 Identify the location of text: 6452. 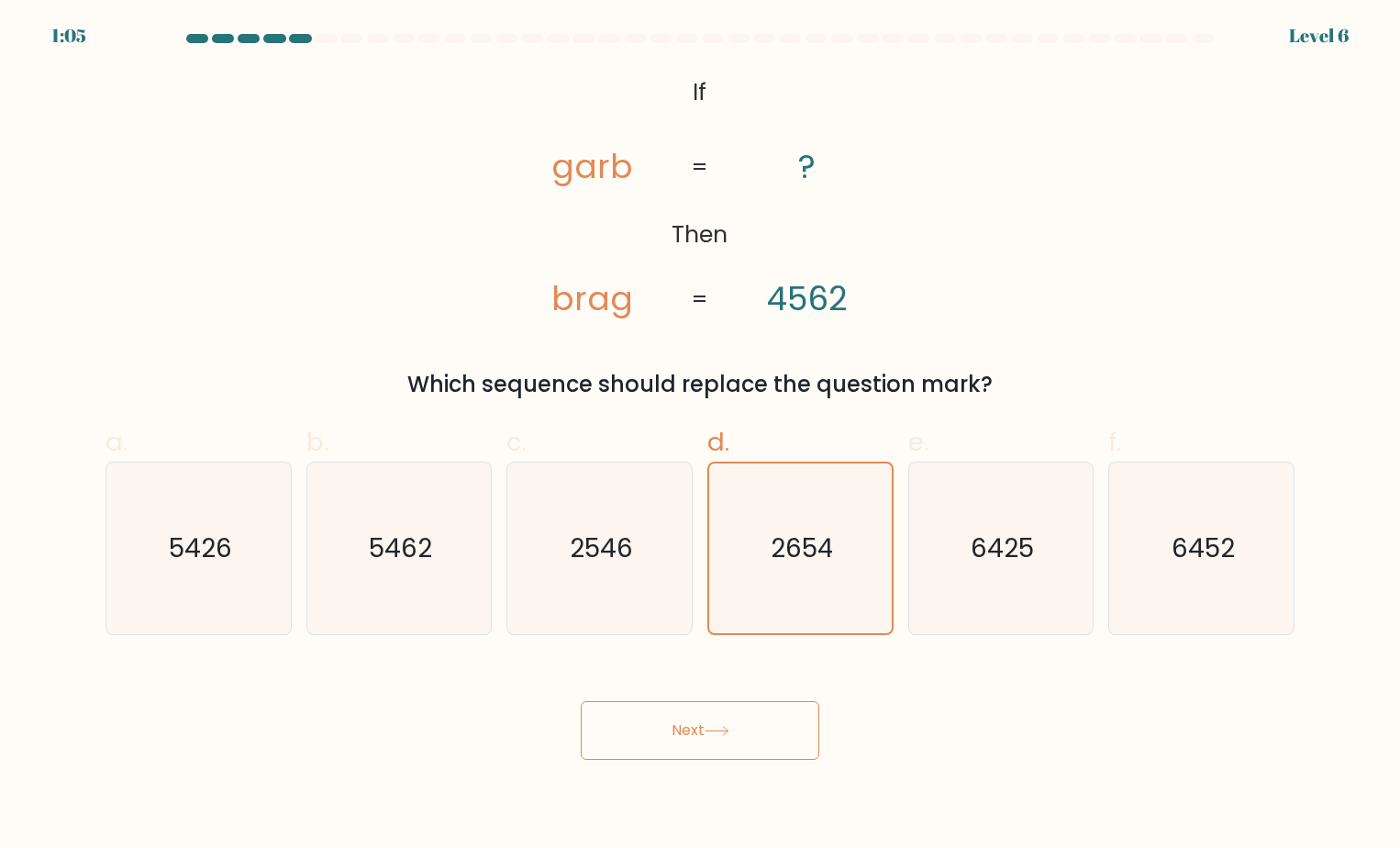
(1203, 548).